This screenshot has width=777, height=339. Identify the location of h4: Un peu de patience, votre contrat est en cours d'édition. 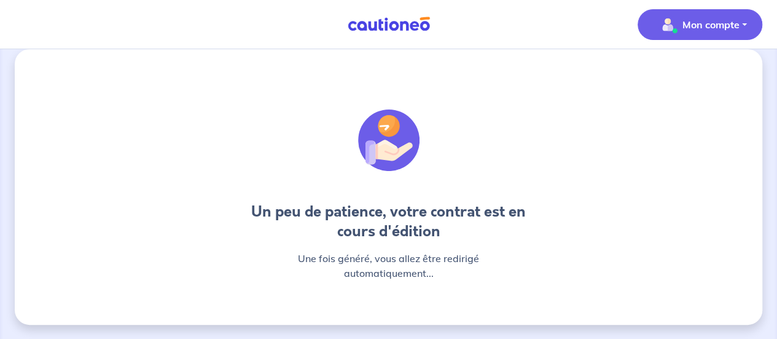
(389, 221).